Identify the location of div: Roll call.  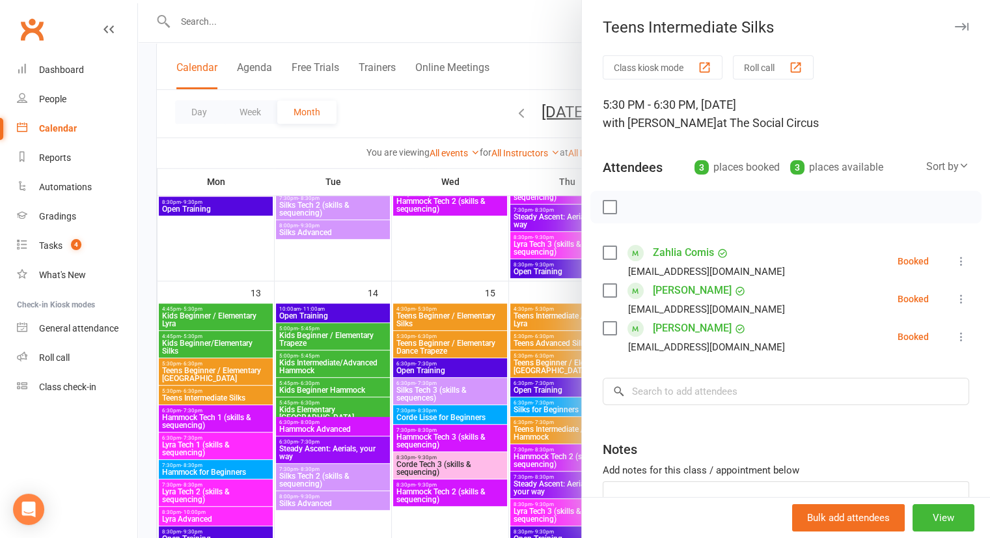
(54, 357).